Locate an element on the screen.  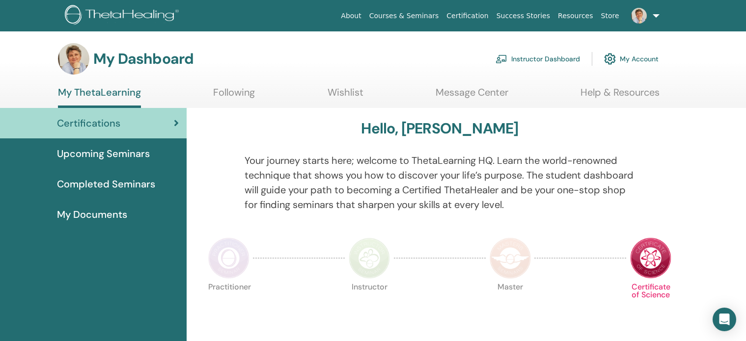
img: chalkboard-teacher.svg is located at coordinates (502, 59).